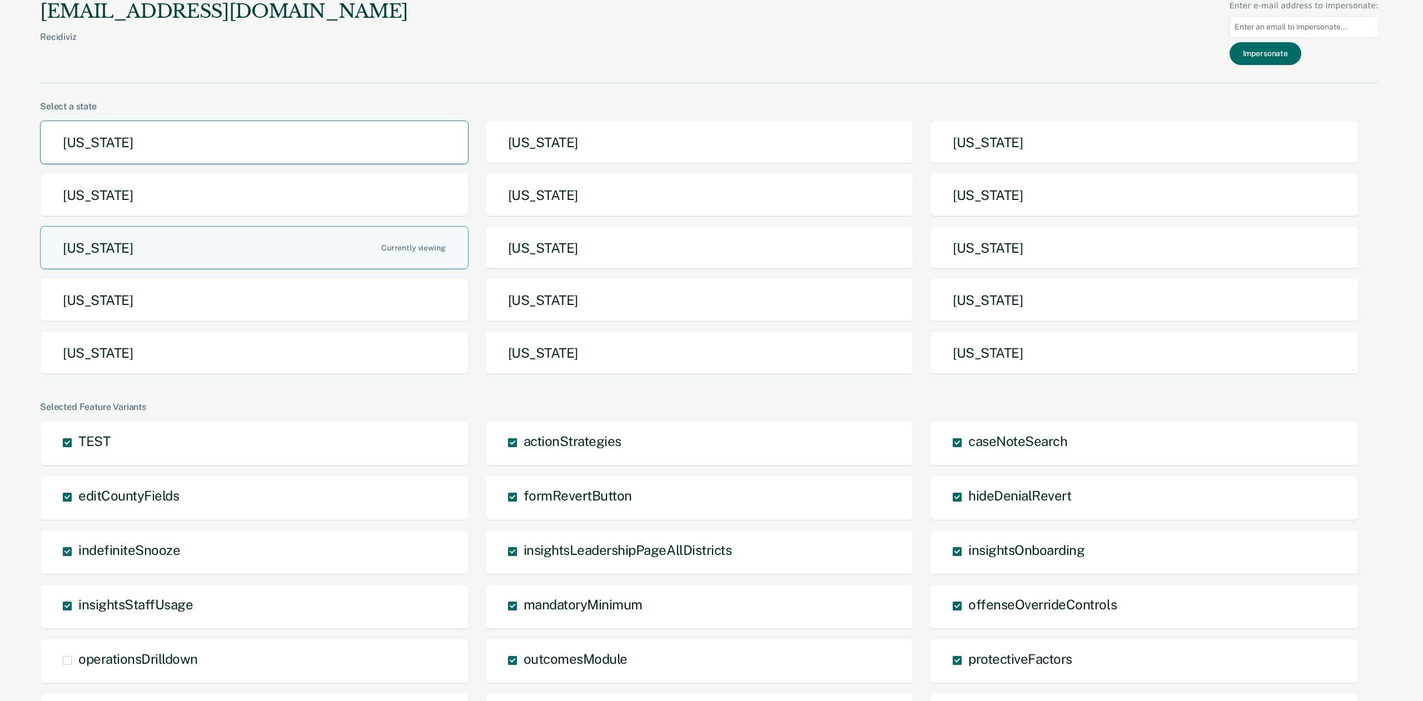  Describe the element at coordinates (128, 496) in the screenshot. I see `span: editCountyFields` at that location.